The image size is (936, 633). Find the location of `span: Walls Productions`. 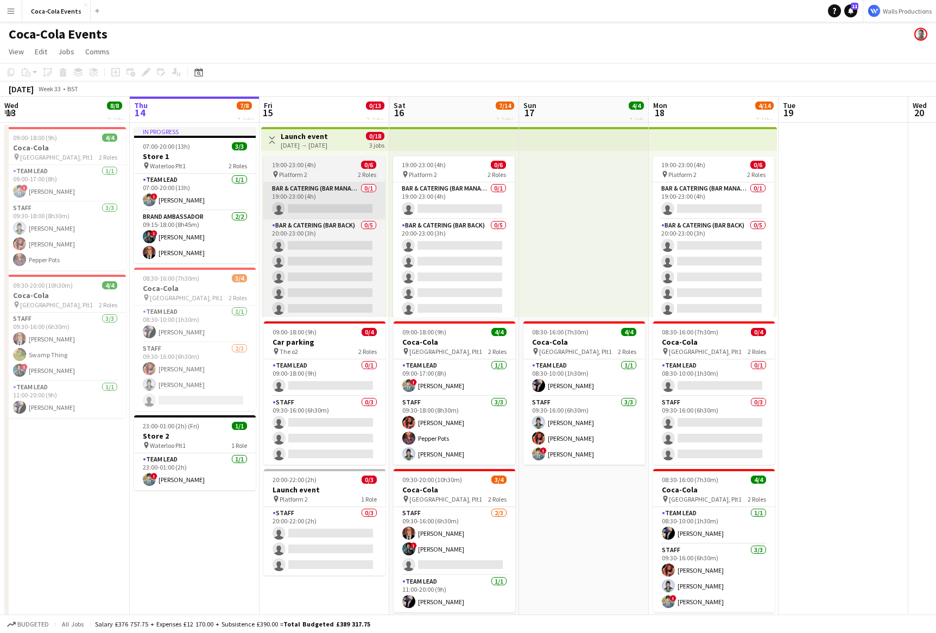

span: Walls Productions is located at coordinates (907, 11).